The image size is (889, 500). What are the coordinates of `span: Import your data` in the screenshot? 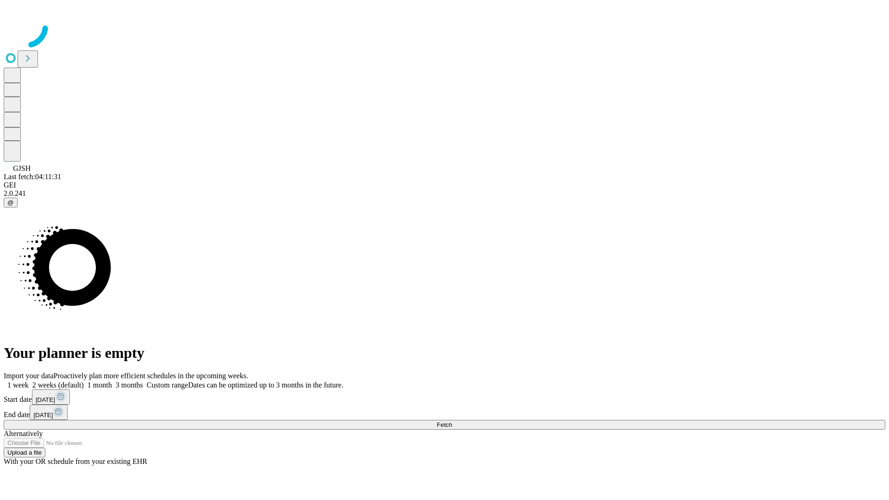 It's located at (29, 376).